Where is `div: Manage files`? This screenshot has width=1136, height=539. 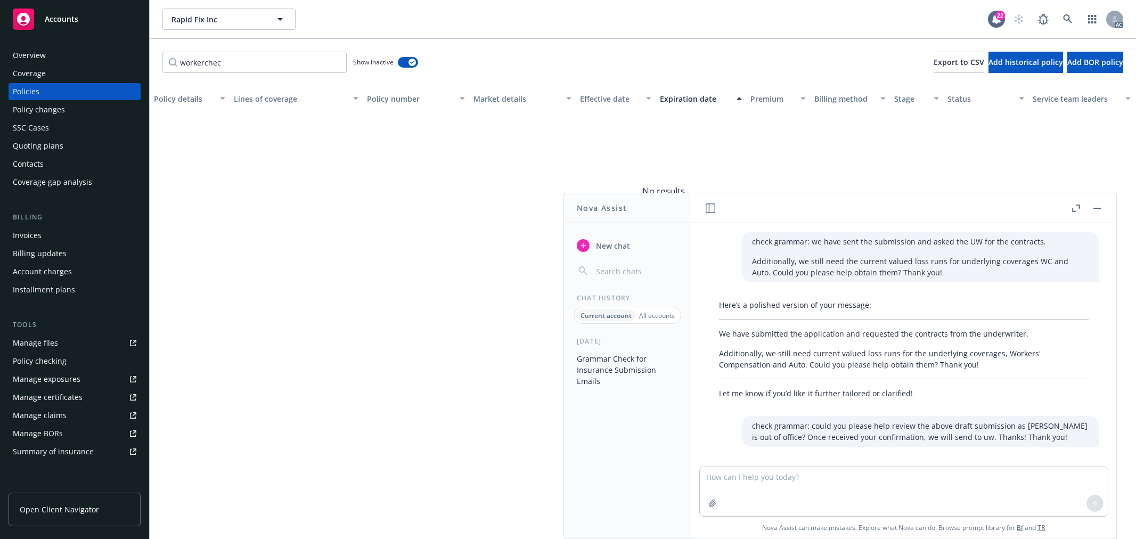
div: Manage files is located at coordinates (35, 343).